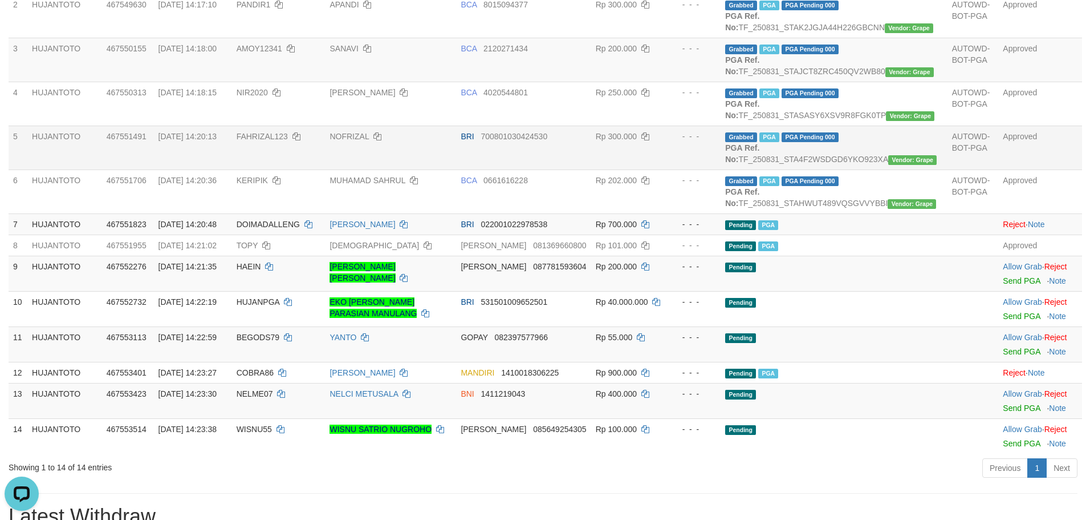 The width and height of the screenshot is (1086, 520). What do you see at coordinates (617, 429) in the screenshot?
I see `span: Rp 100.000` at bounding box center [617, 429].